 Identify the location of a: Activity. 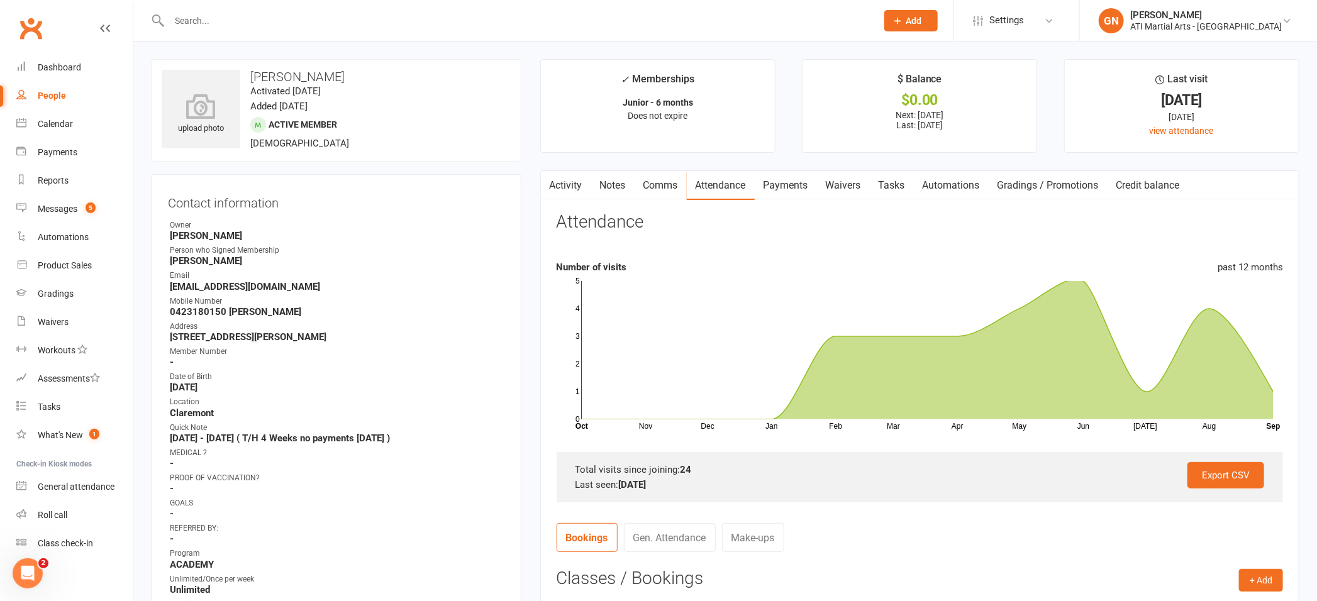
(566, 186).